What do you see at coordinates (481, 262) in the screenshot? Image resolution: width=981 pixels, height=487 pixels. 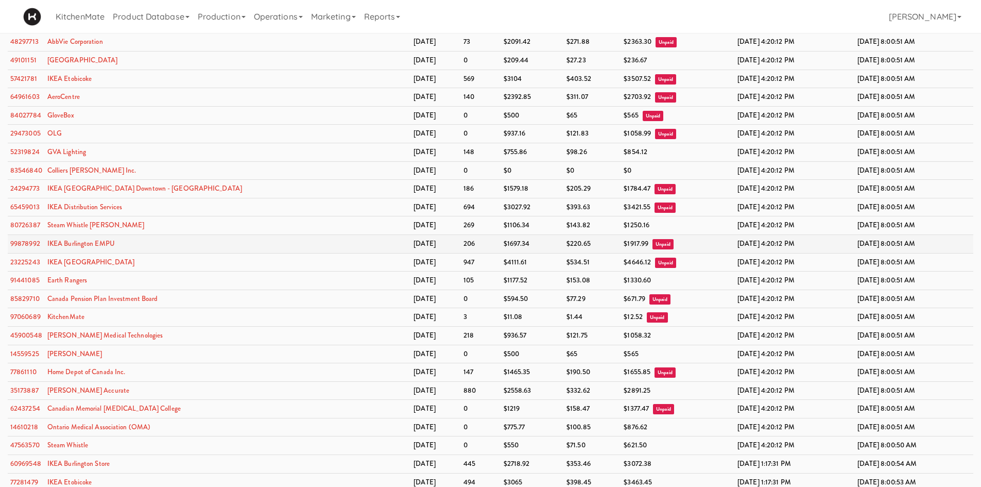 I see `td: 947` at bounding box center [481, 262].